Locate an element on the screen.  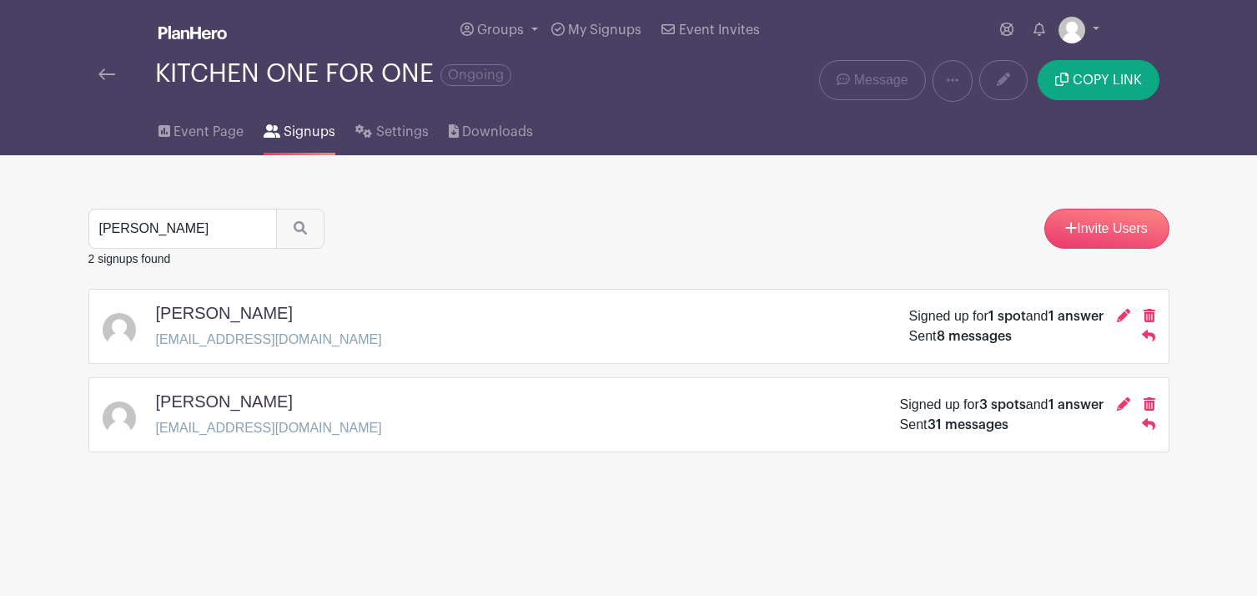
a: Downloads is located at coordinates (490, 128).